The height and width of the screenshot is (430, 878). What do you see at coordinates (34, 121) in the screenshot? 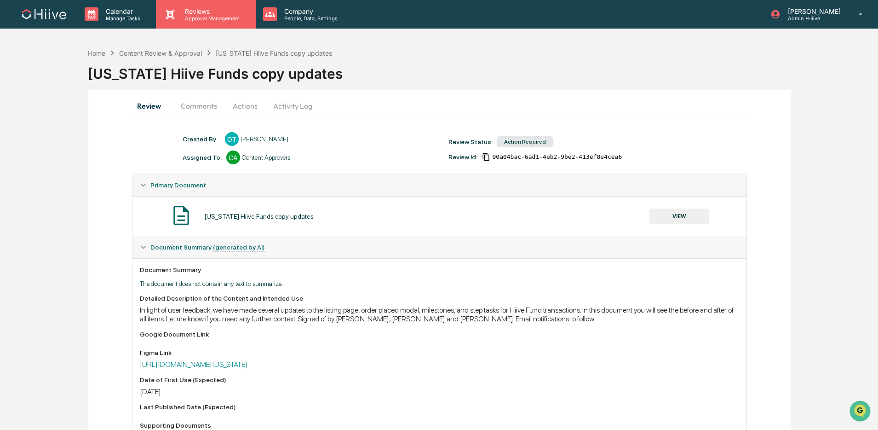
I see `a: 🖐️Preclearance` at bounding box center [34, 121].